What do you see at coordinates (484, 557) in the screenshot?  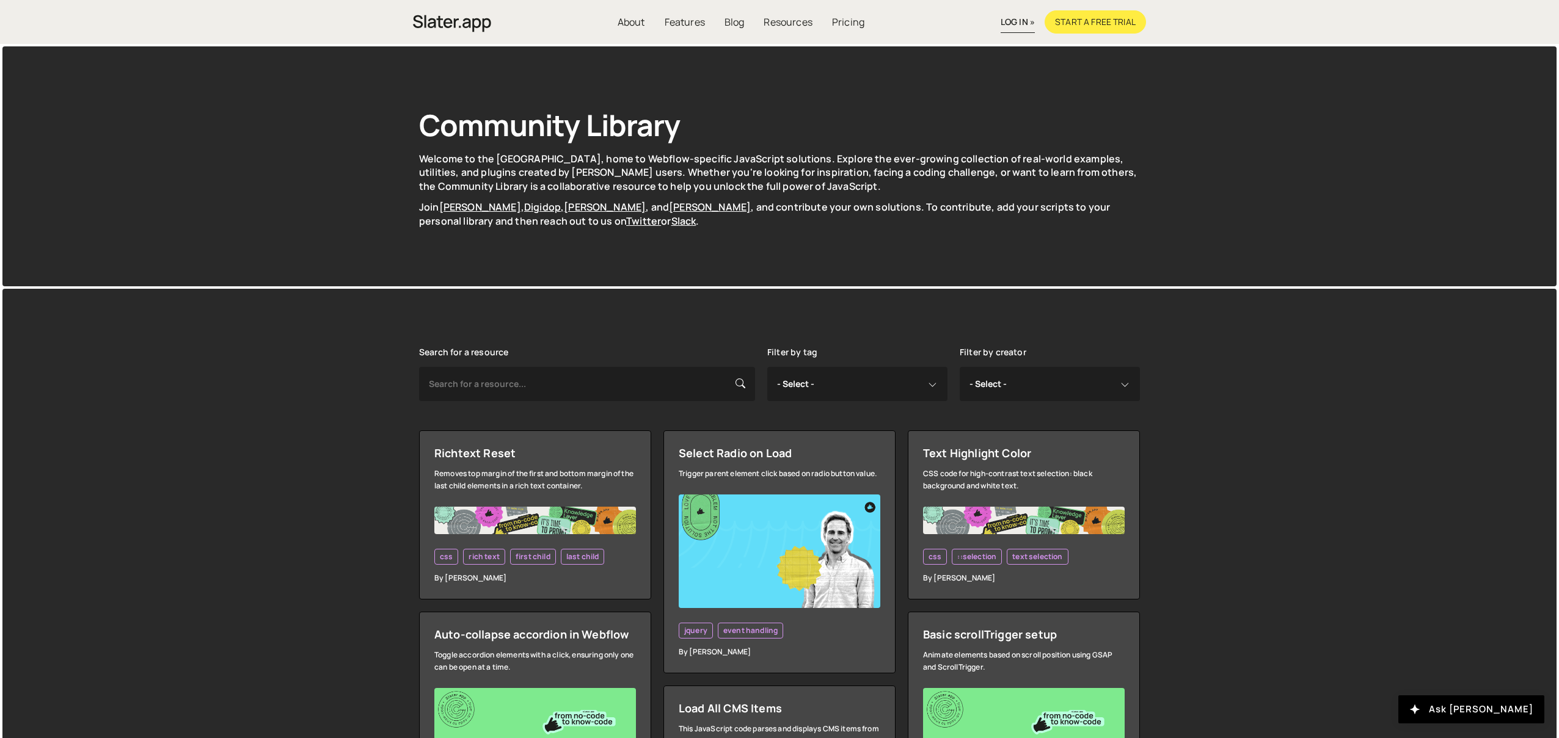 I see `span: rich text` at bounding box center [484, 557].